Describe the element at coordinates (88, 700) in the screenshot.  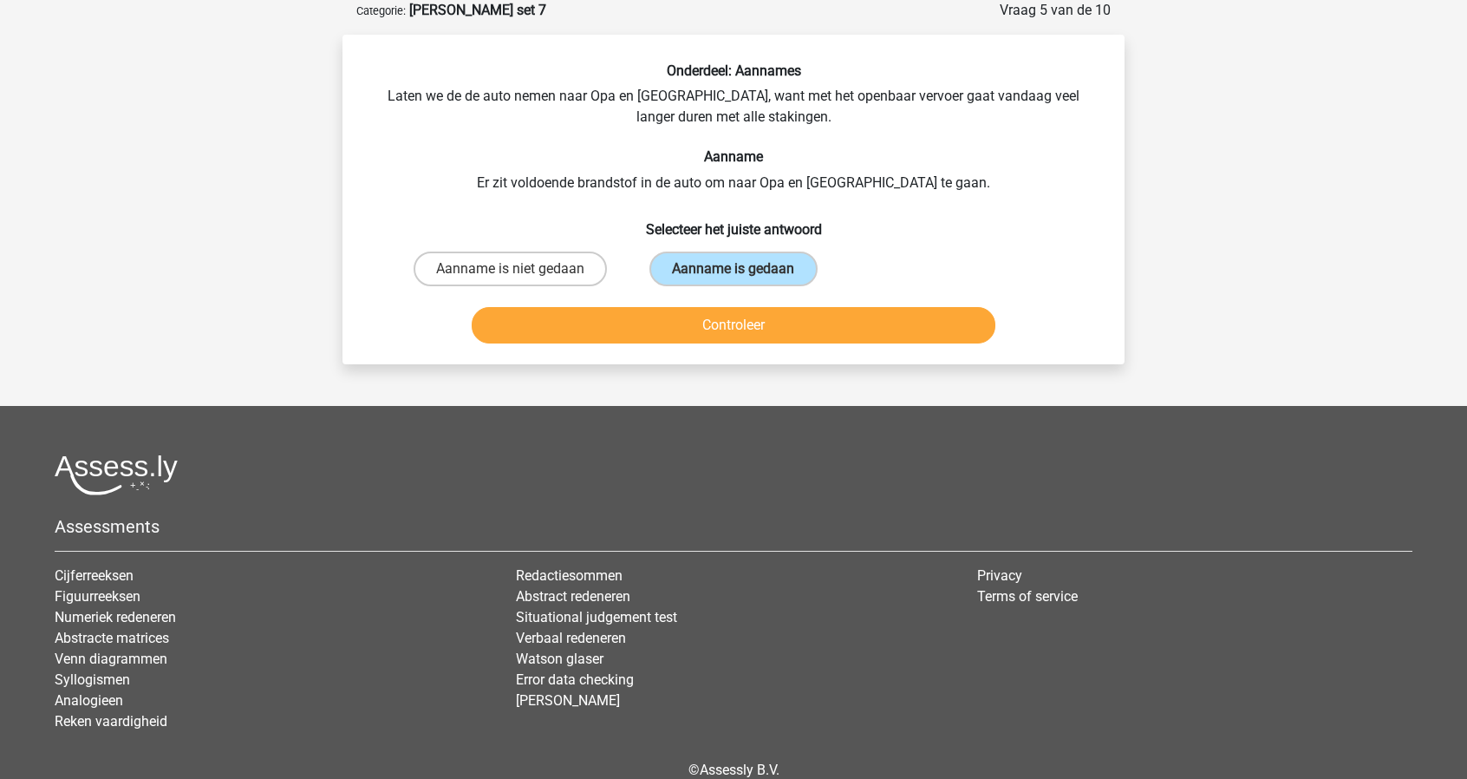
I see `a: Analogieen` at that location.